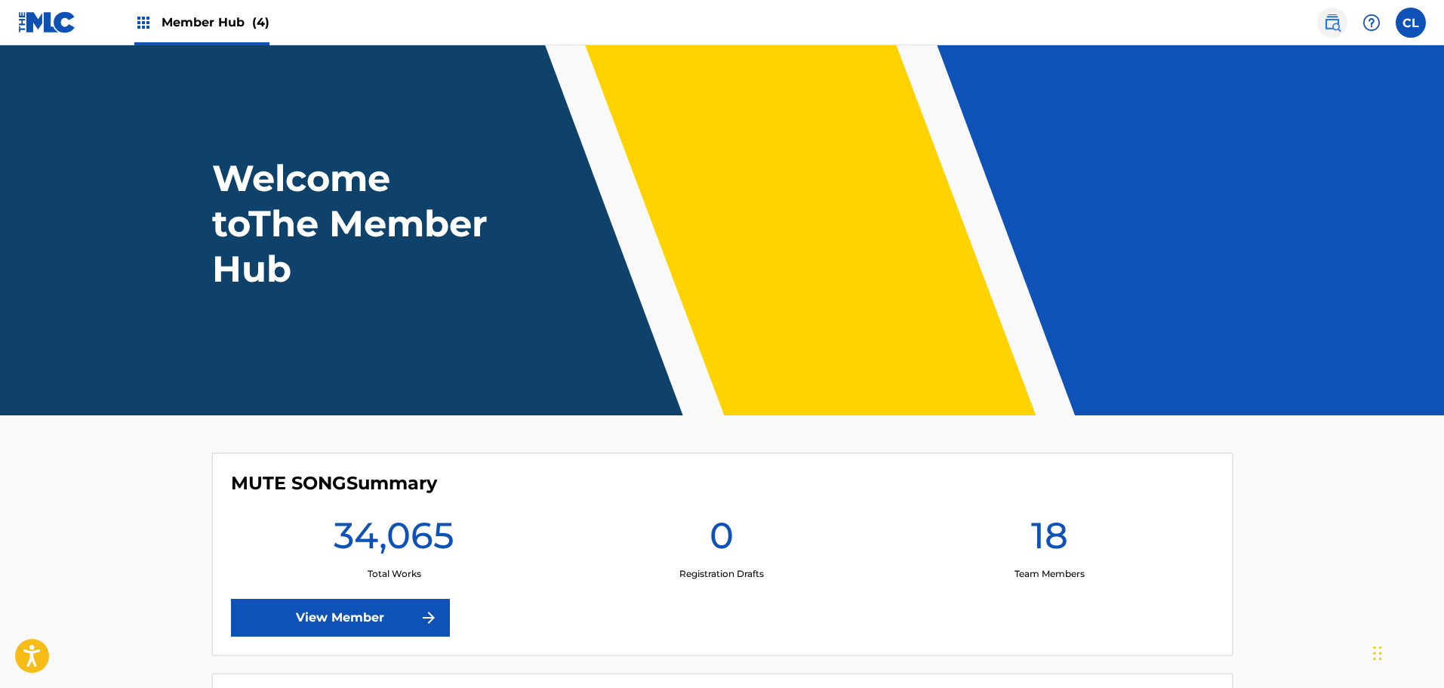 The image size is (1444, 688). I want to click on span: (4), so click(260, 22).